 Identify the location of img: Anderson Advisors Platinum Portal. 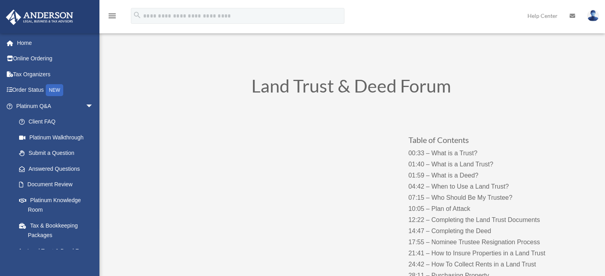
(39, 17).